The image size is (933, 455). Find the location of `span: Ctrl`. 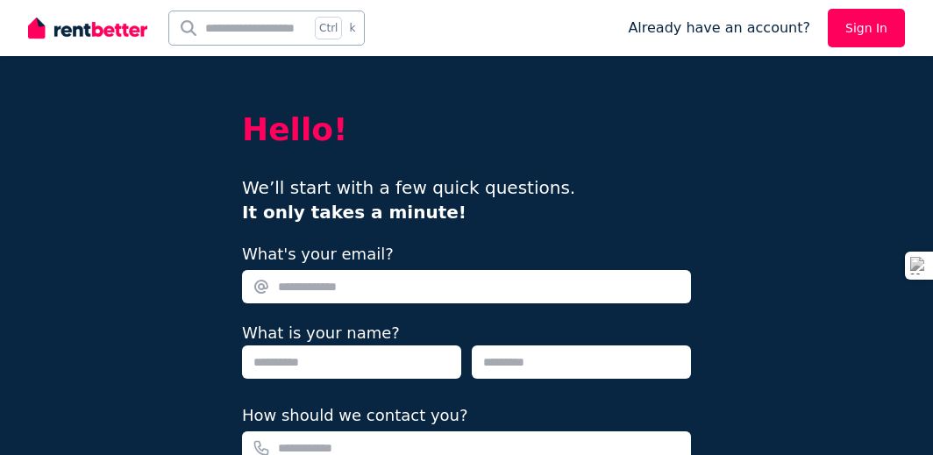

span: Ctrl is located at coordinates (328, 28).